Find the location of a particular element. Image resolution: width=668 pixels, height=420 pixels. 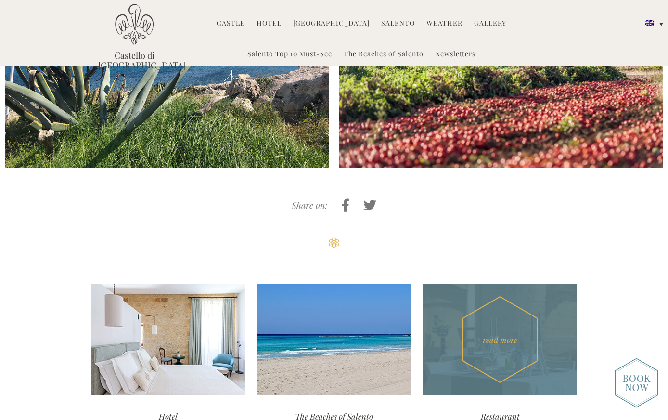

a: Castle is located at coordinates (230, 24).